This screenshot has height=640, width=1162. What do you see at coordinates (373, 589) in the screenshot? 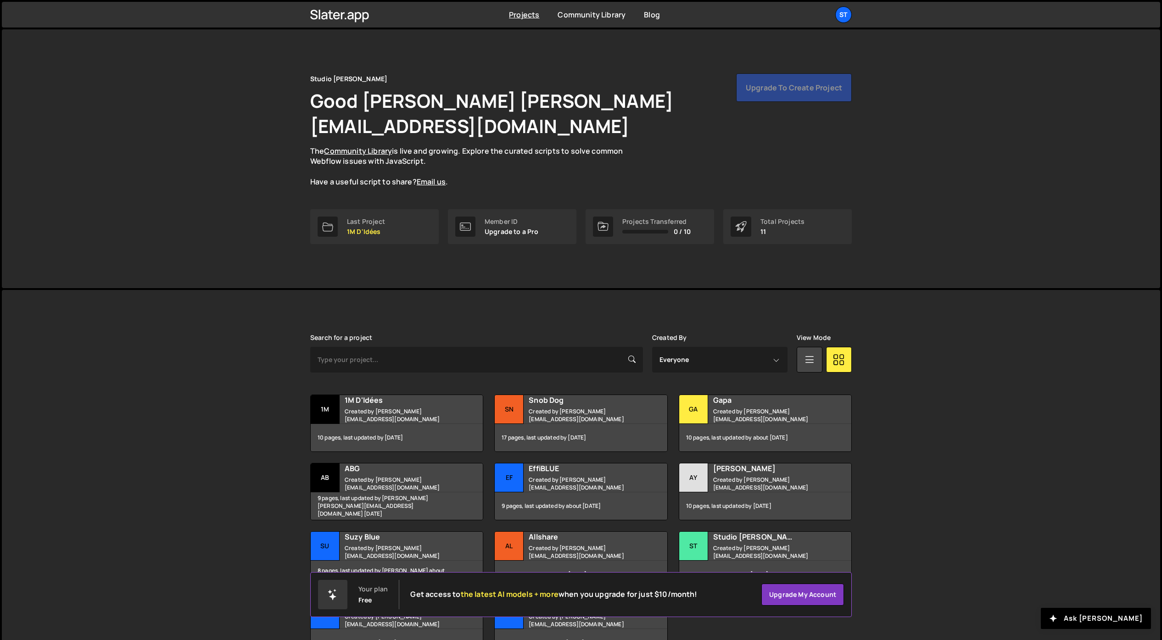
I see `div: Your plan` at bounding box center [373, 589].